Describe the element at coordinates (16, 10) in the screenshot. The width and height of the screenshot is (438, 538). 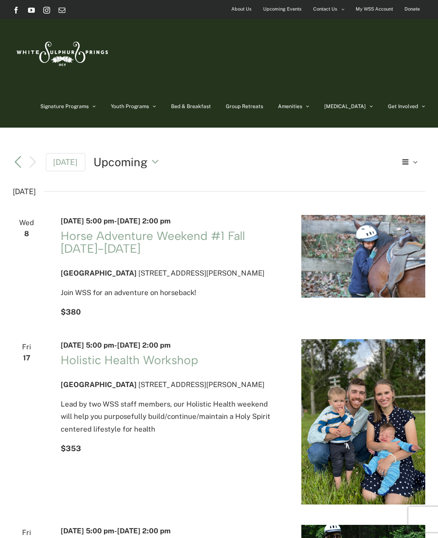
I see `a: Facebook` at that location.